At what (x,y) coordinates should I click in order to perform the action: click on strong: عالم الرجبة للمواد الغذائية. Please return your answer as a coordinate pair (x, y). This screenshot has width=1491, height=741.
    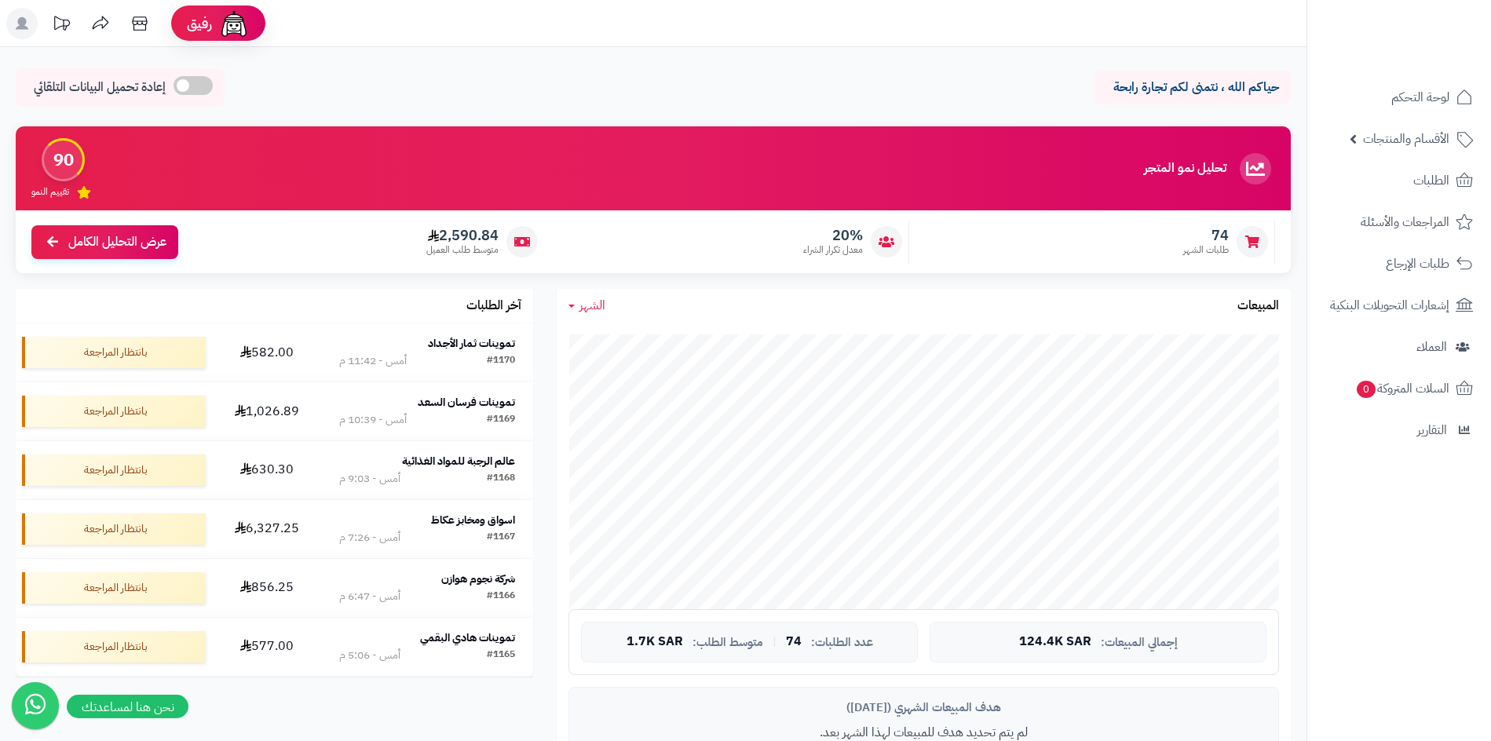
    Looking at the image, I should click on (459, 461).